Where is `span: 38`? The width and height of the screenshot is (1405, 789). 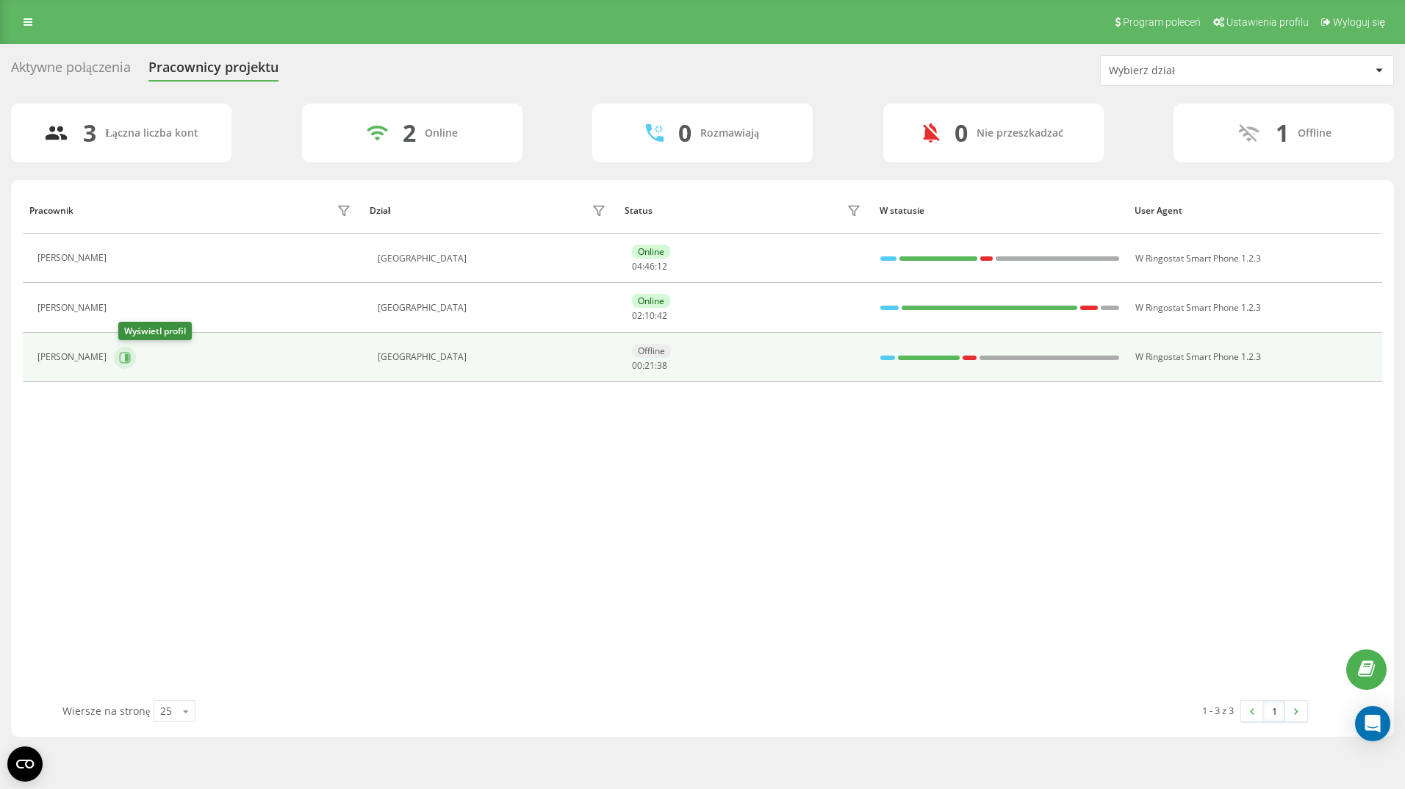 span: 38 is located at coordinates (662, 365).